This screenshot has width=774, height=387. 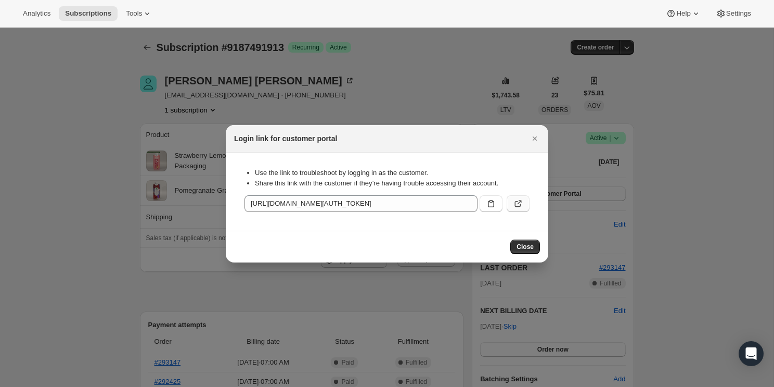 What do you see at coordinates (525, 247) in the screenshot?
I see `span: Close` at bounding box center [525, 247].